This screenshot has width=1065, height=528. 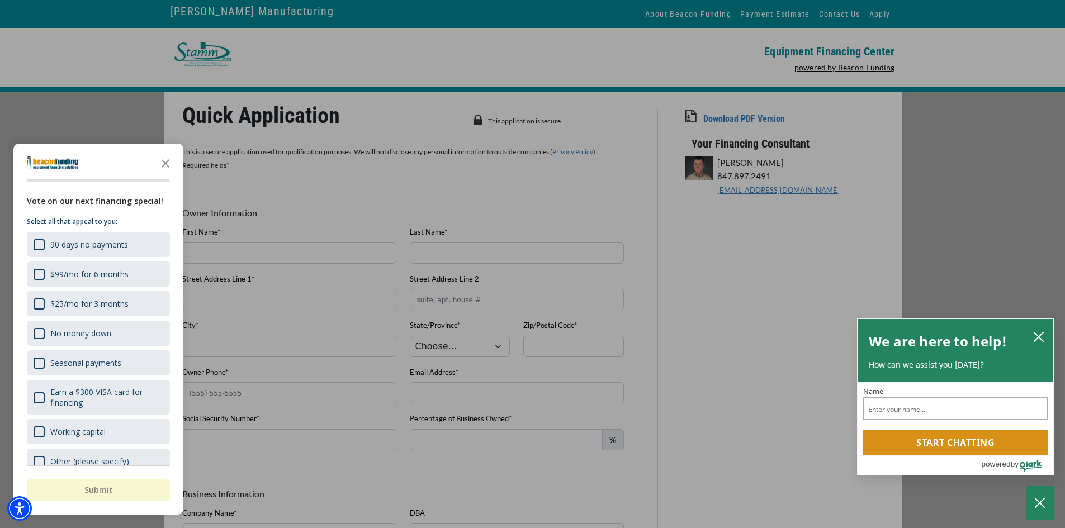 What do you see at coordinates (1017, 466) in the screenshot?
I see `a: Powered by Olark` at bounding box center [1017, 466].